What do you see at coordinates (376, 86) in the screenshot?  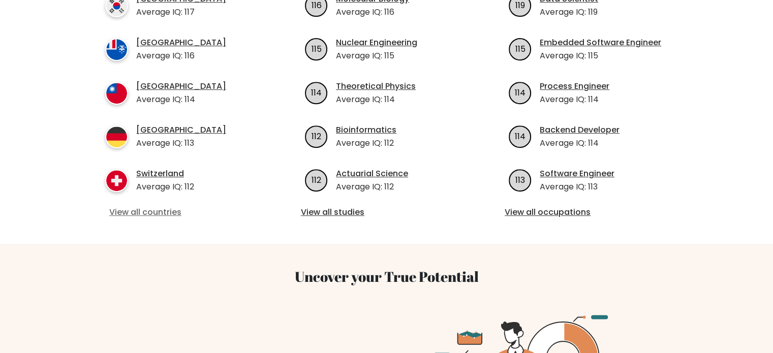 I see `a: Theoretical Physics` at bounding box center [376, 86].